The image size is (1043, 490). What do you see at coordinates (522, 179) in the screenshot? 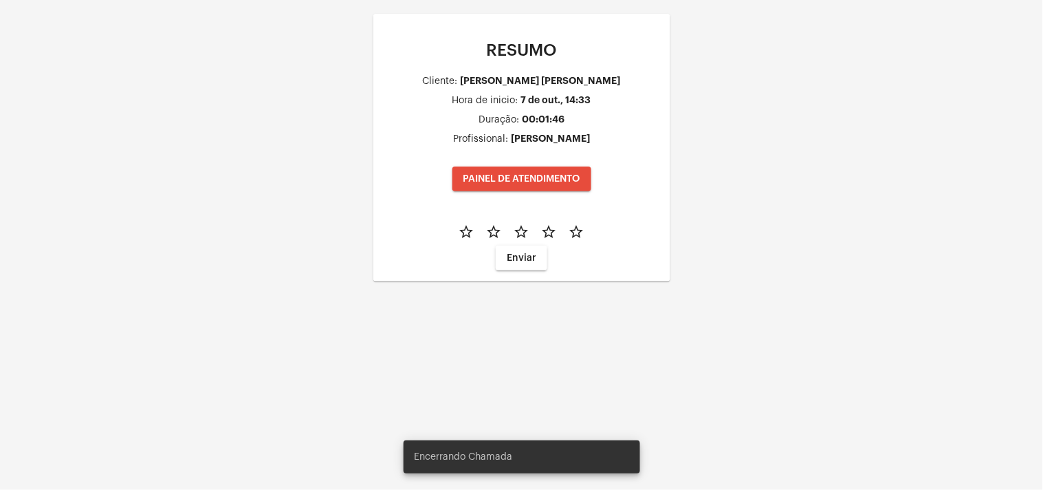
I see `span: PAINEL DE ATENDIMENTO` at bounding box center [522, 179].